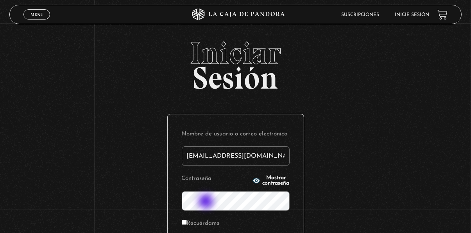  Describe the element at coordinates (360, 15) in the screenshot. I see `a: Suscripciones` at that location.